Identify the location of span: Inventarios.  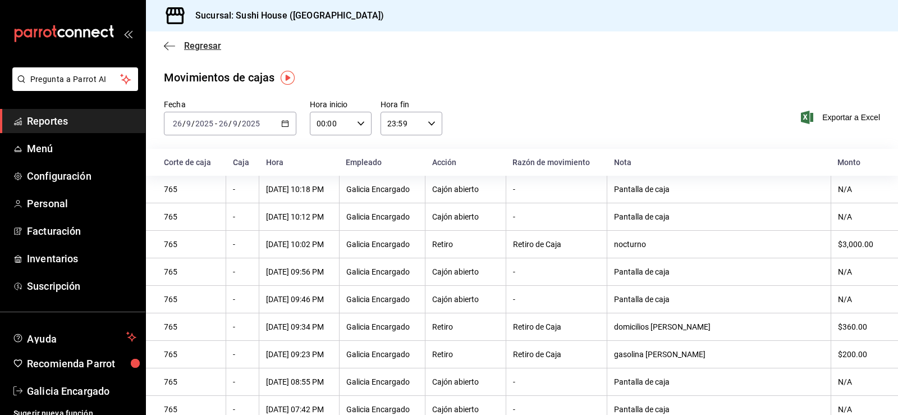
(81, 258).